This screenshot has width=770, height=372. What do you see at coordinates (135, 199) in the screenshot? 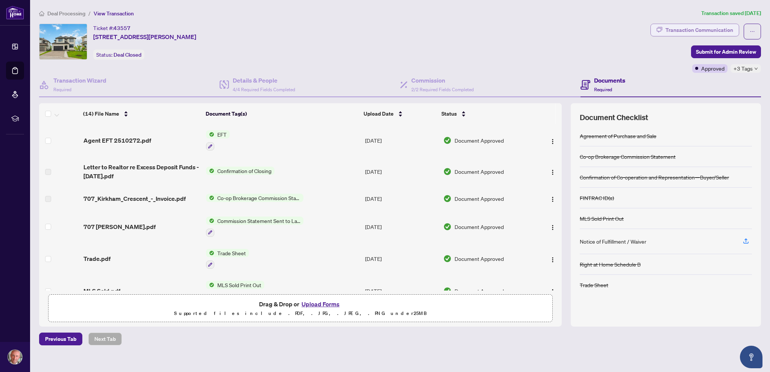
I see `span: 707_Kirkham_Crescent_-_Invoice.pdf` at bounding box center [135, 199].